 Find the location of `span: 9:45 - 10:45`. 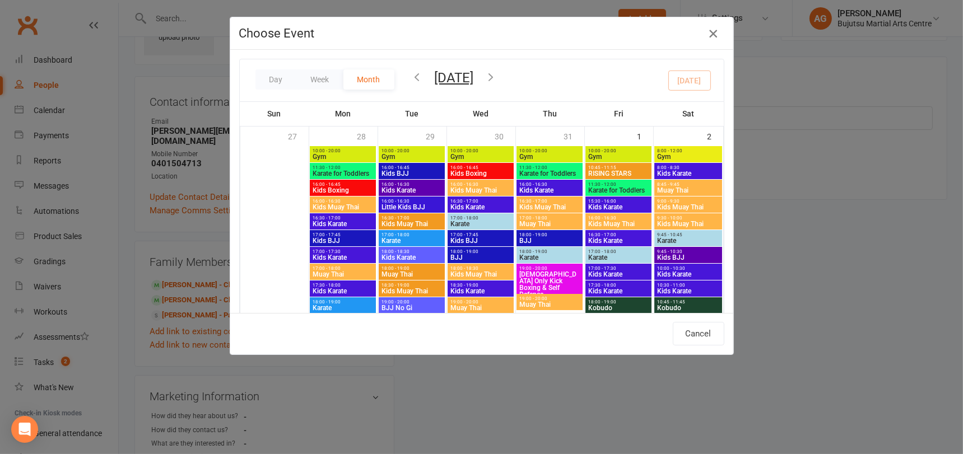

span: 9:45 - 10:45 is located at coordinates (688, 235).